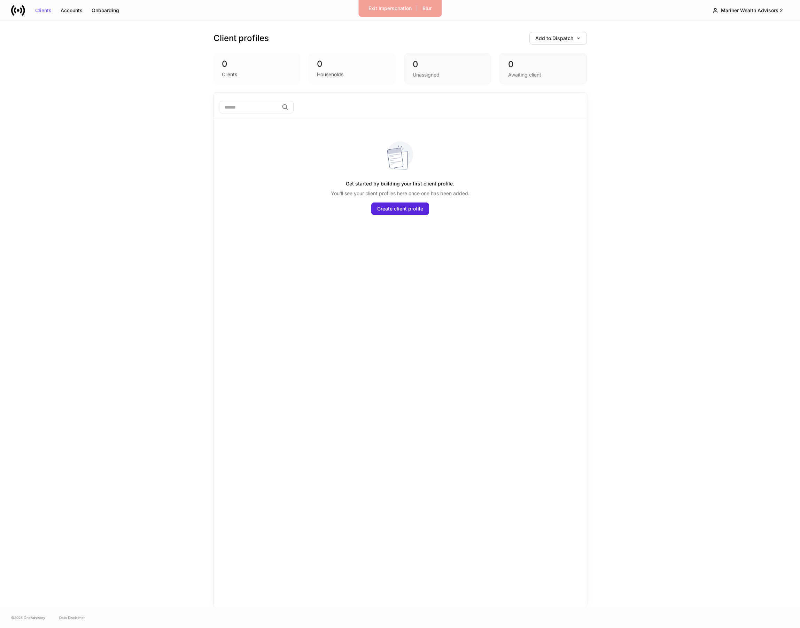 Image resolution: width=800 pixels, height=628 pixels. Describe the element at coordinates (427, 8) in the screenshot. I see `button: Blur` at that location.